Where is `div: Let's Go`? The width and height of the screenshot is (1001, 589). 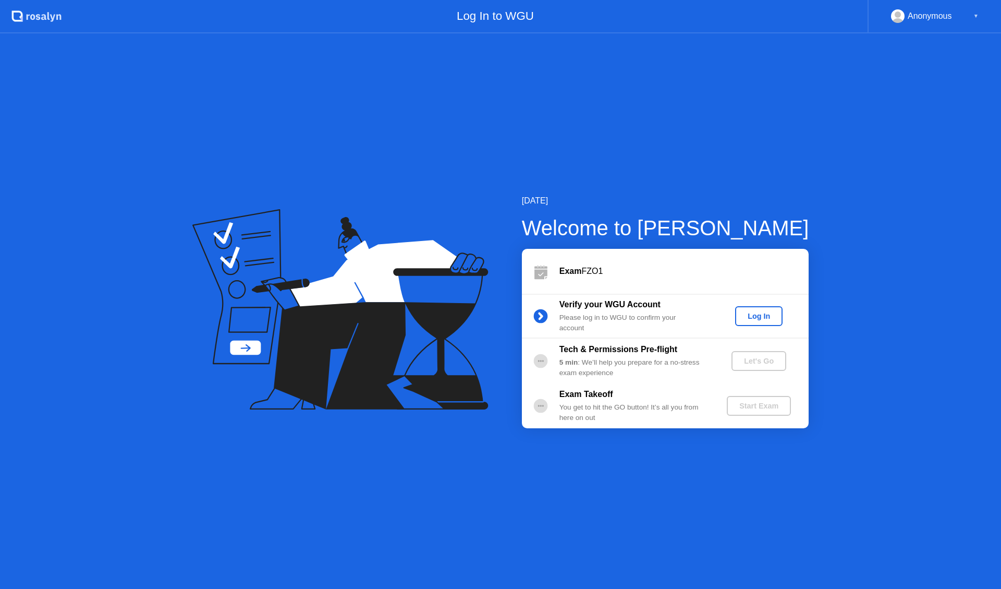
div: Let's Go is located at coordinates (759, 361).